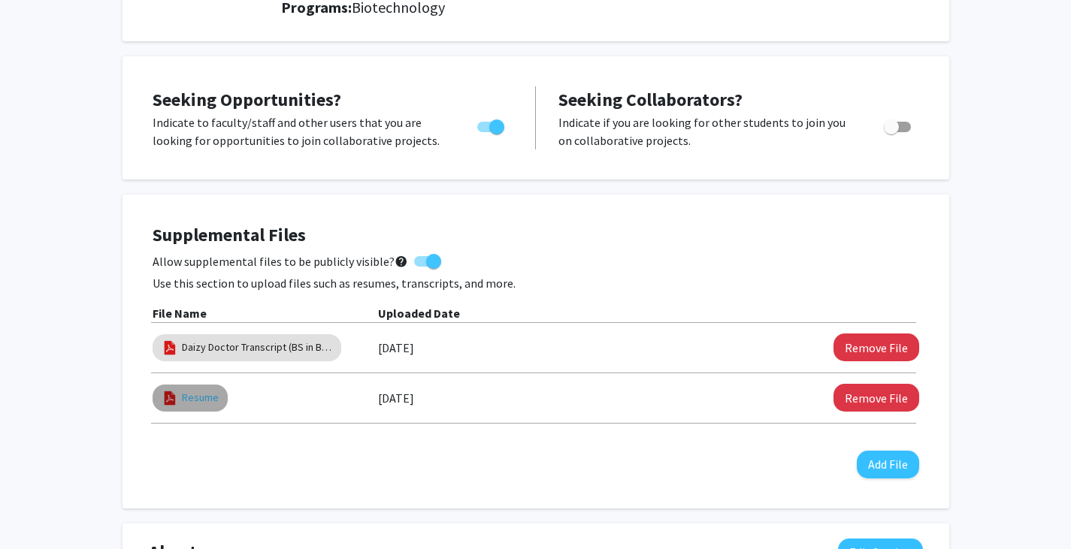 The width and height of the screenshot is (1071, 549). What do you see at coordinates (536, 283) in the screenshot?
I see `p: Use this section to upload files such as resumes, transcripts, and more.` at bounding box center [536, 283].